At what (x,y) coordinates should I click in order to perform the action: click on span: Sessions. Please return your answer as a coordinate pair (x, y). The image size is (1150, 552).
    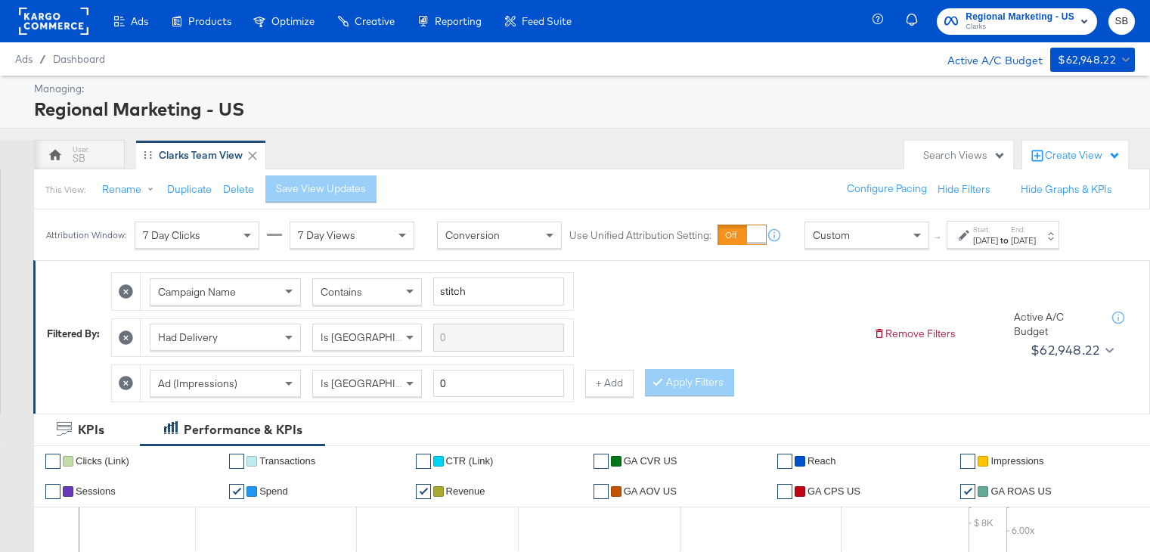
    Looking at the image, I should click on (95, 491).